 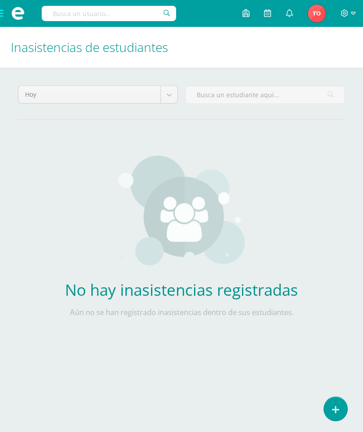 I want to click on span: Hoy, so click(x=89, y=95).